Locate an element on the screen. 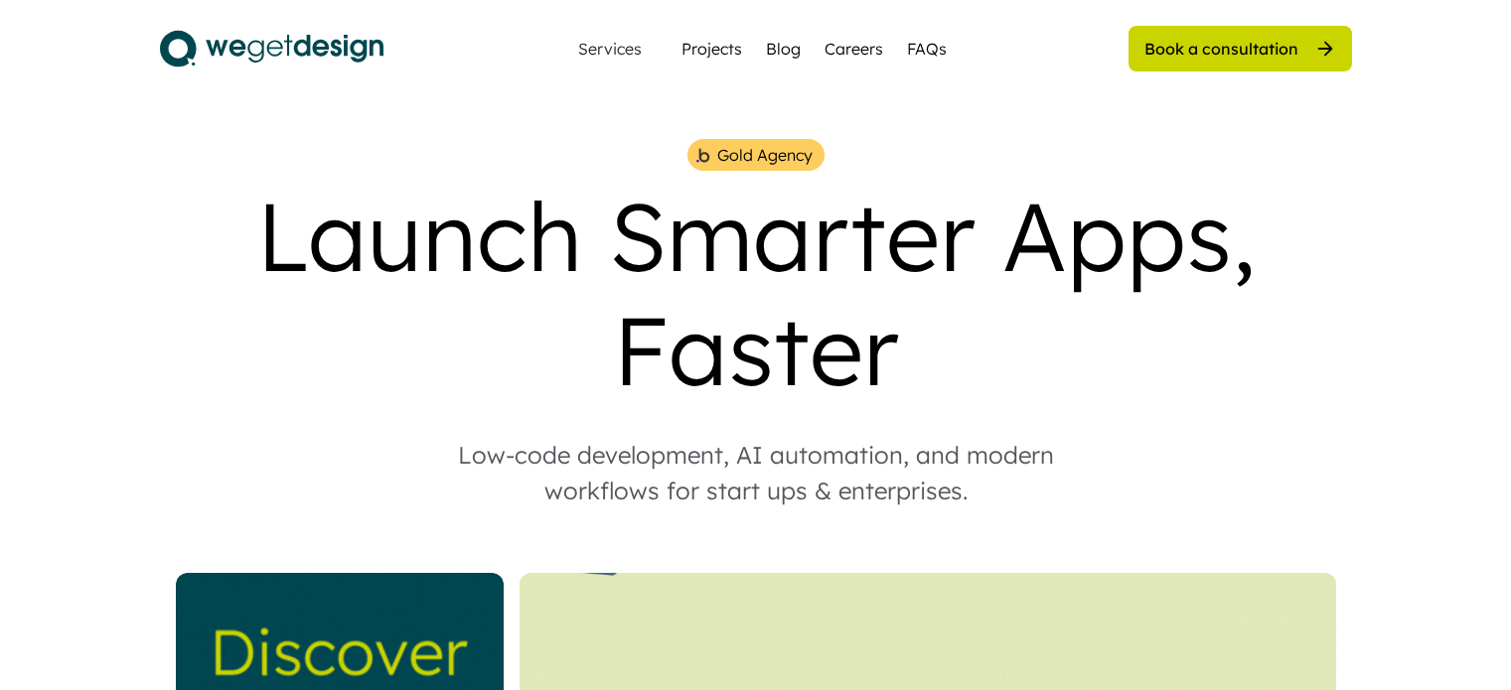  a: Blog is located at coordinates (783, 49).